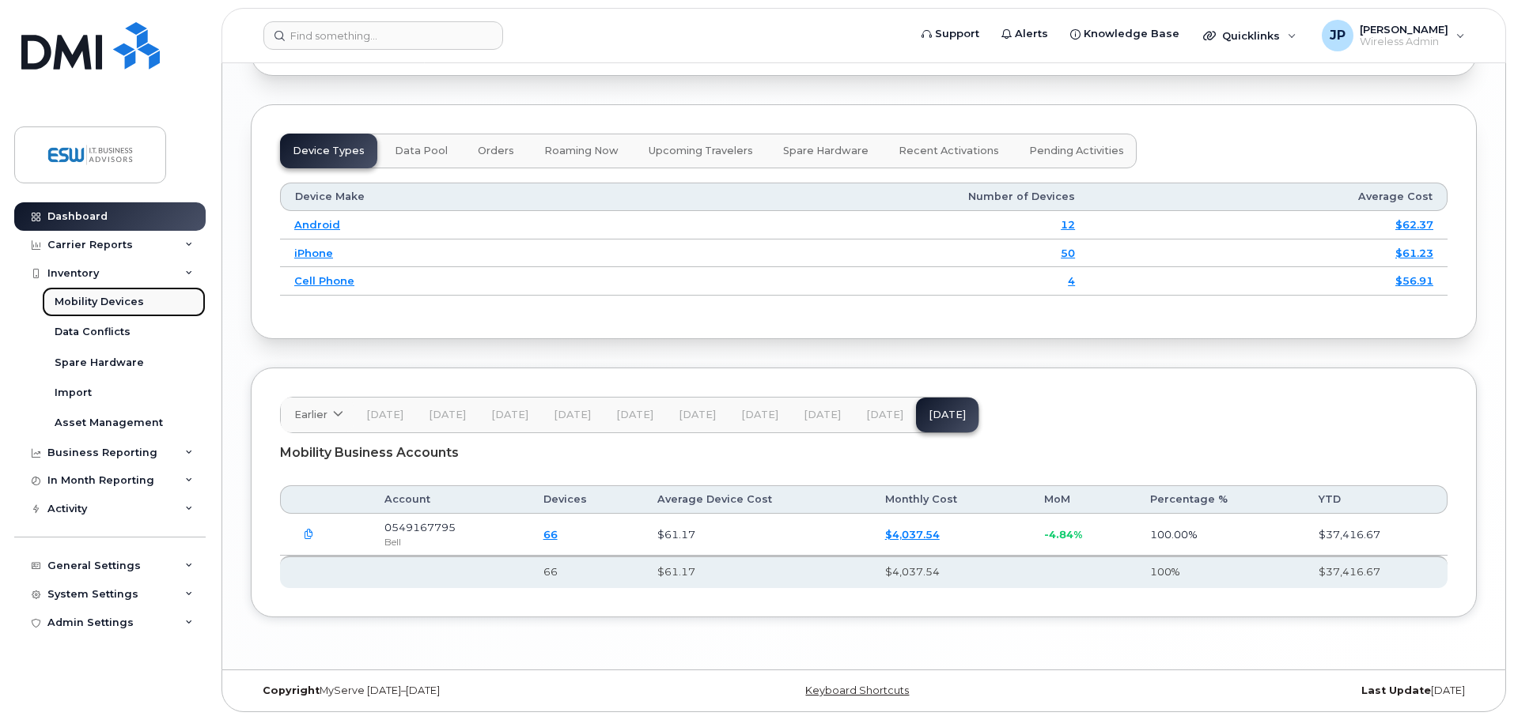 Image resolution: width=1514 pixels, height=720 pixels. Describe the element at coordinates (1375, 572) in the screenshot. I see `th: $37,416.67` at that location.